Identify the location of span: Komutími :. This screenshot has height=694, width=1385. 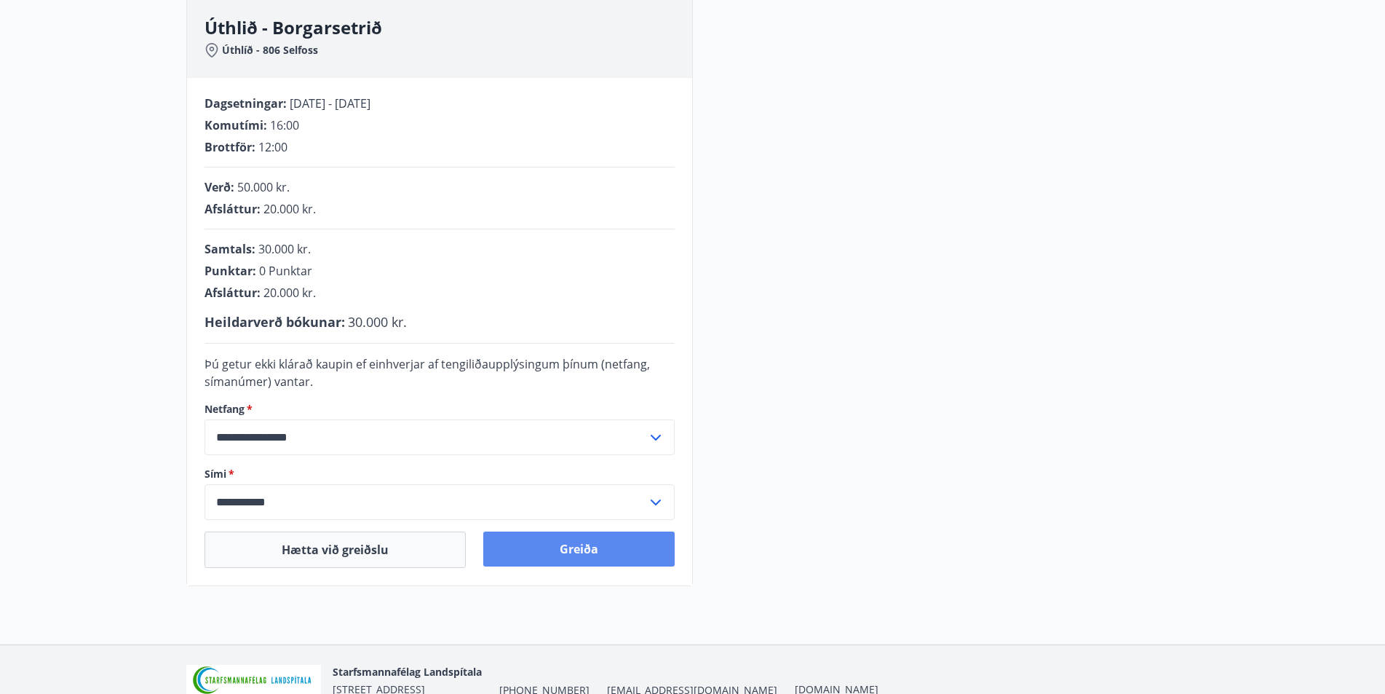
(236, 125).